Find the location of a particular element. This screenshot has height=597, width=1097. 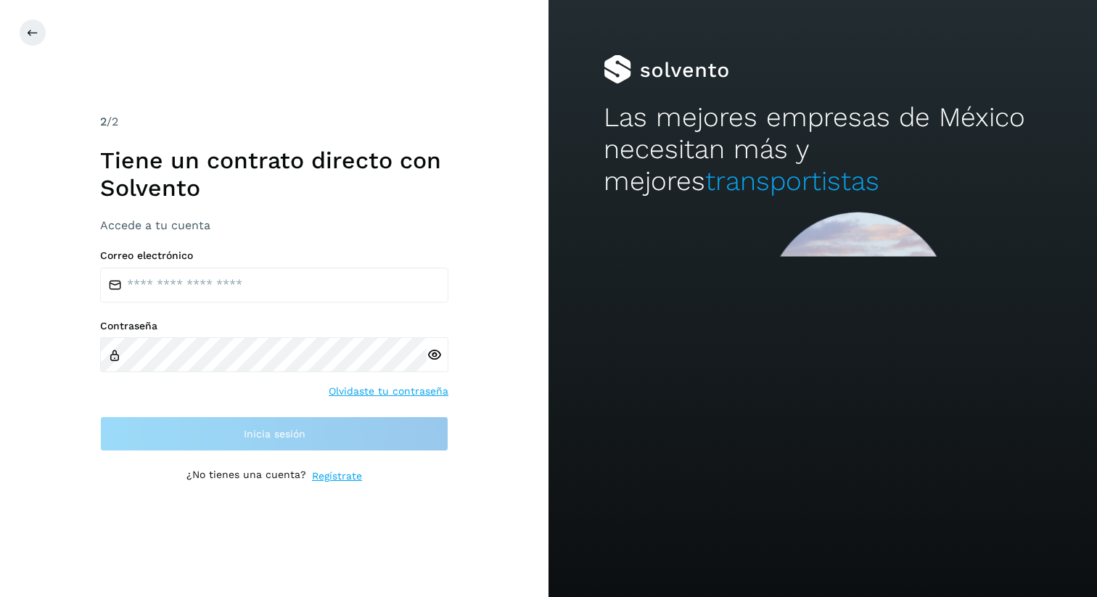

span: transportistas is located at coordinates (792, 181).